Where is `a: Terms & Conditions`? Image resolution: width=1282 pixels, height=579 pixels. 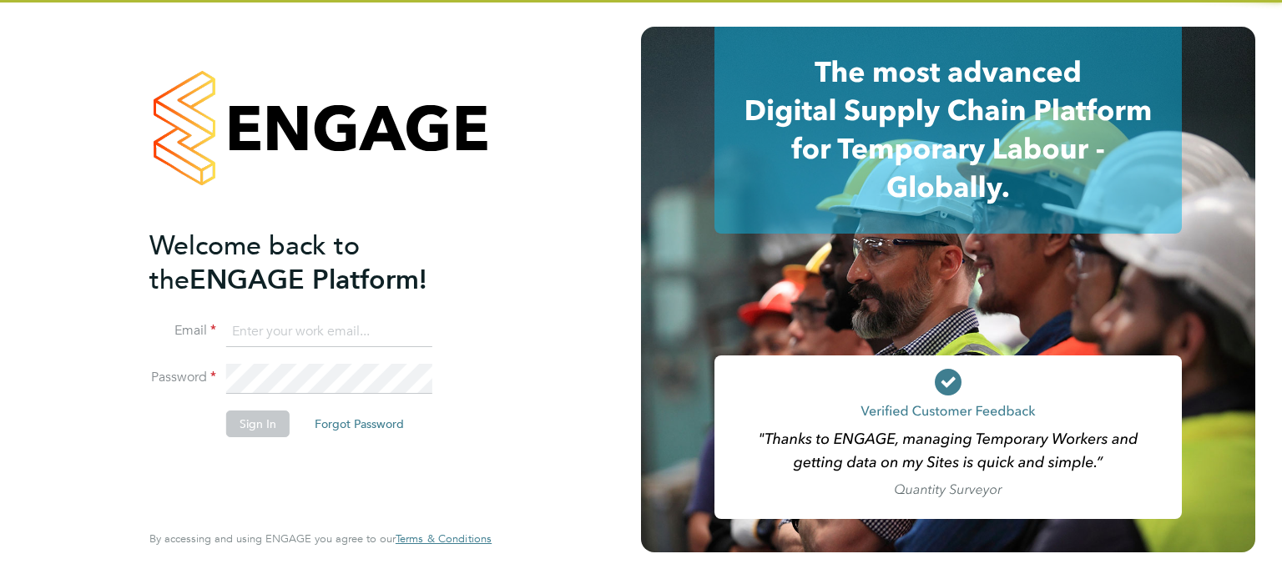 a: Terms & Conditions is located at coordinates (443, 539).